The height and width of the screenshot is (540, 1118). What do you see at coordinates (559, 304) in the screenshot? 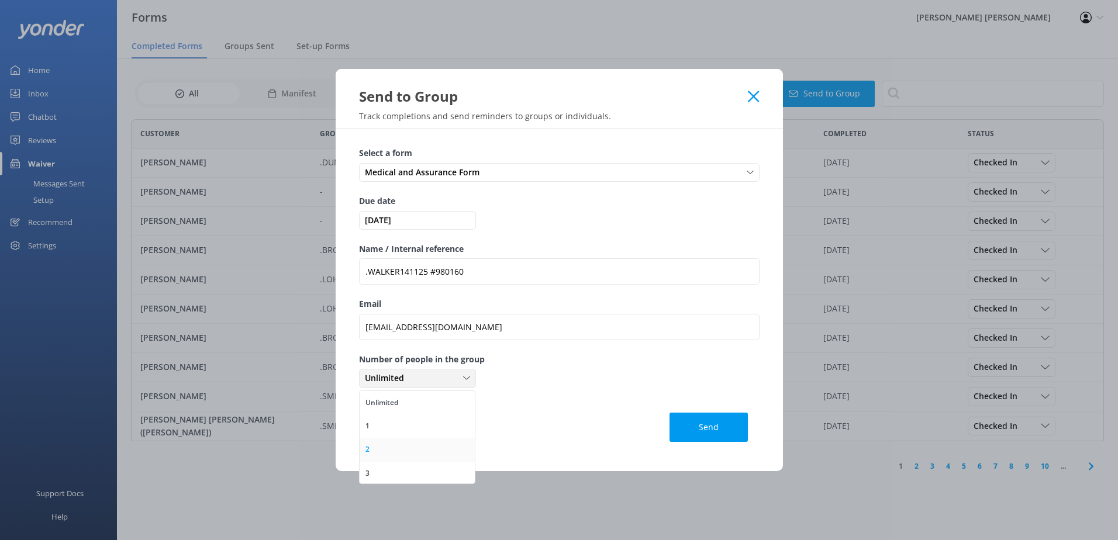
I see `label: Email` at bounding box center [559, 304].